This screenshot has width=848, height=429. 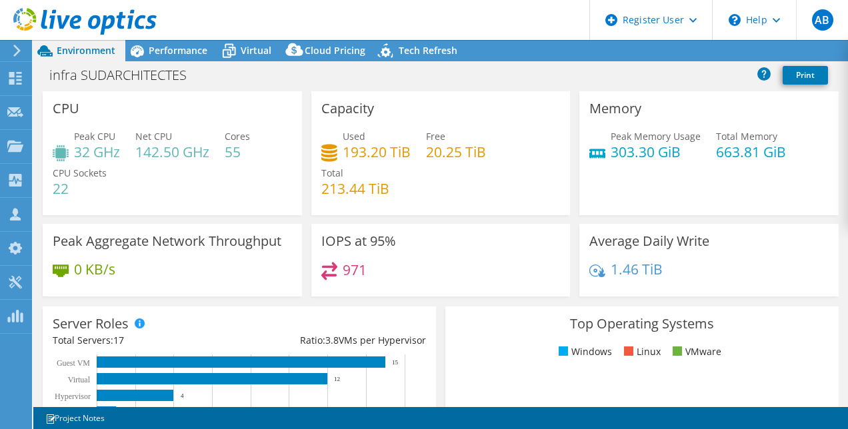 What do you see at coordinates (73, 363) in the screenshot?
I see `text: Guest VM` at bounding box center [73, 363].